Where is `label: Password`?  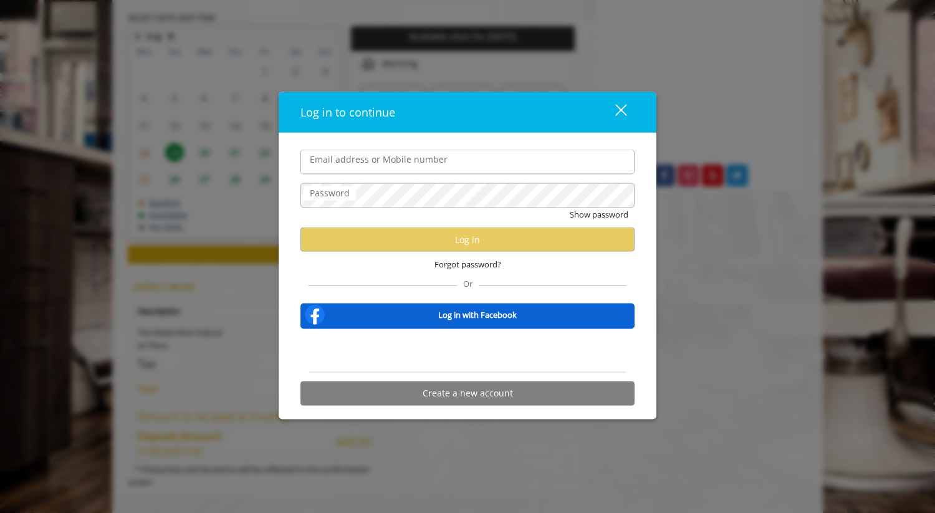
label: Password is located at coordinates (330, 193).